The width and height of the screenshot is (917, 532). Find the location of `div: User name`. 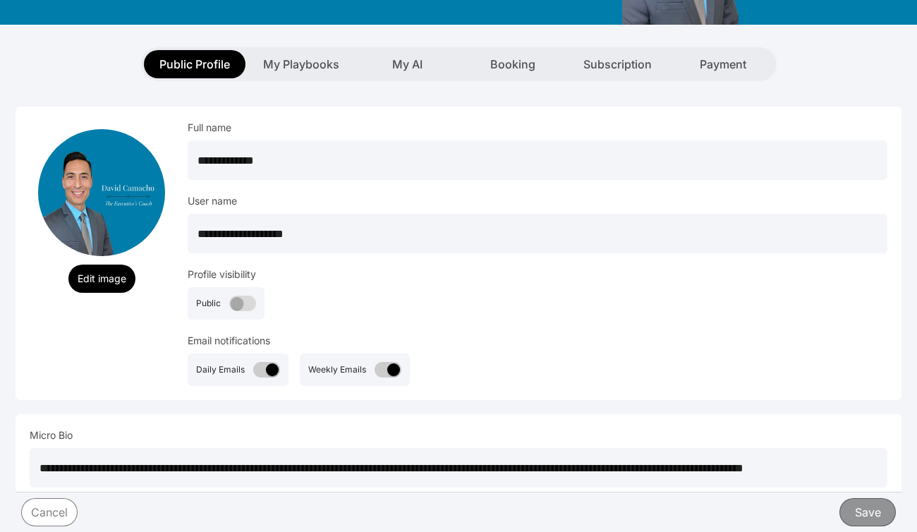

div: User name is located at coordinates (538, 204).